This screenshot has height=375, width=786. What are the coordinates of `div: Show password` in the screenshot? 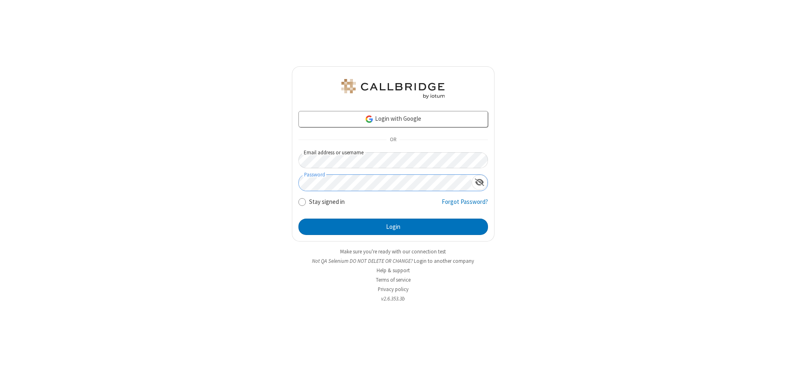 It's located at (479, 182).